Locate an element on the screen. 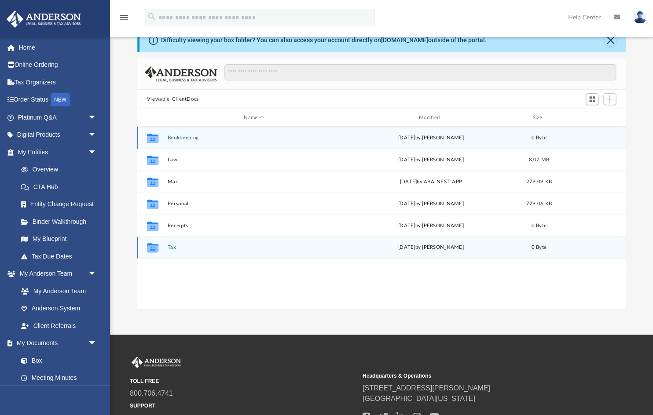 The image size is (653, 415). button: Add is located at coordinates (610, 99).